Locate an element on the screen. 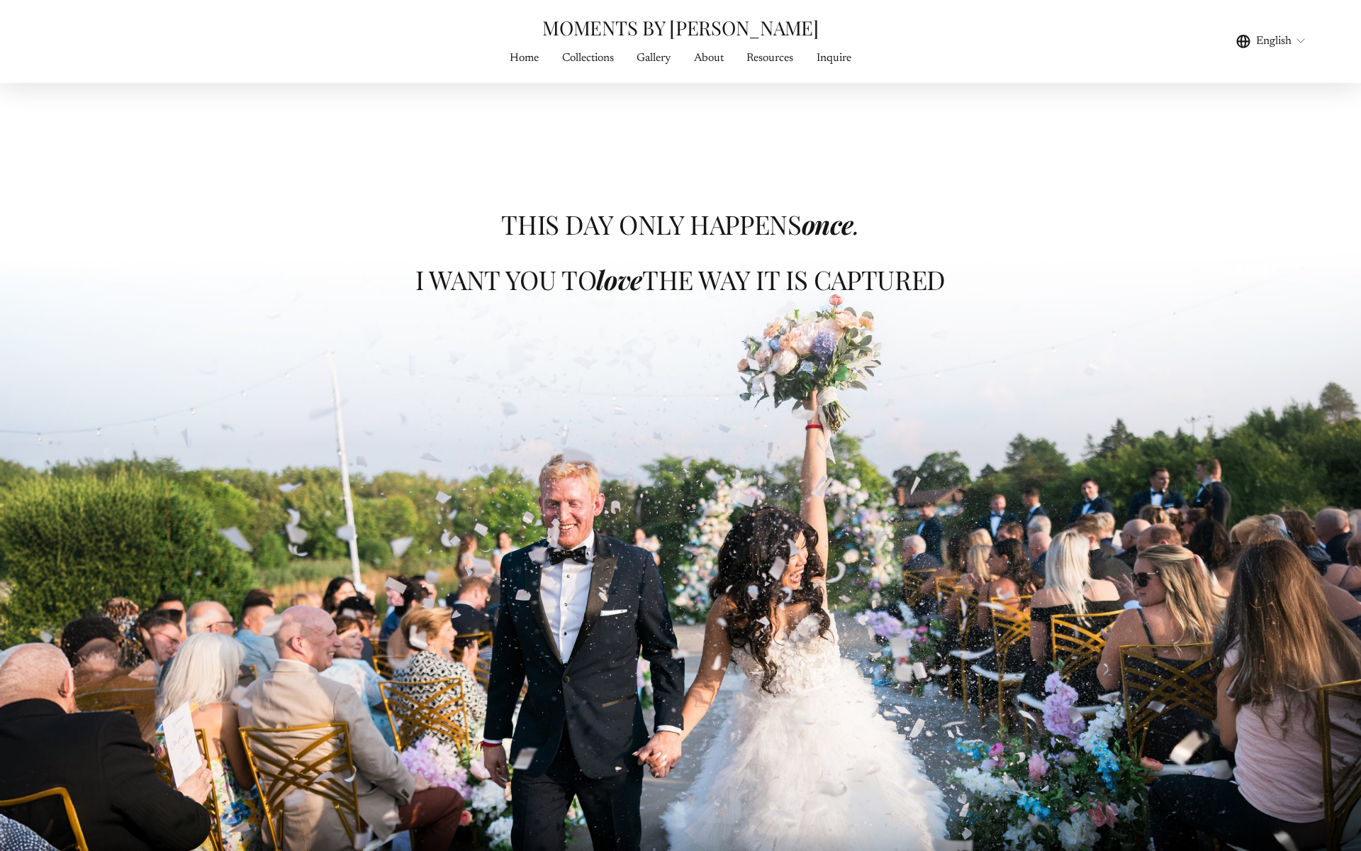 The width and height of the screenshot is (1361, 851). em: once is located at coordinates (828, 223).